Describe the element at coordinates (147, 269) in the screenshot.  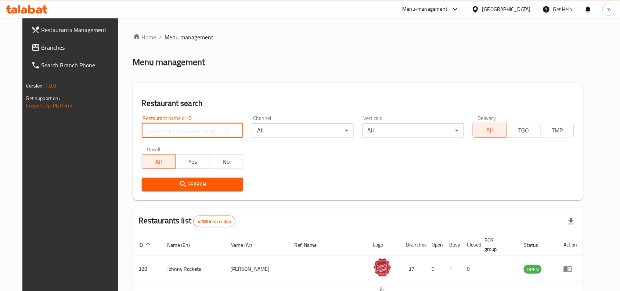
I see `td: 328` at that location.